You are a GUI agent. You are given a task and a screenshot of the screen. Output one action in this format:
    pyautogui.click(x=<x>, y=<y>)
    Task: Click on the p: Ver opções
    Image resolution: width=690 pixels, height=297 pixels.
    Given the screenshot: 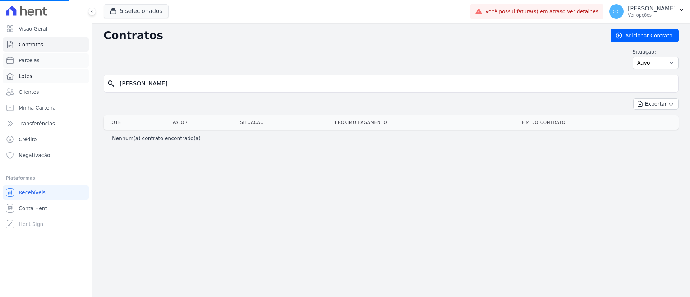 What is the action you would take?
    pyautogui.click(x=651, y=15)
    